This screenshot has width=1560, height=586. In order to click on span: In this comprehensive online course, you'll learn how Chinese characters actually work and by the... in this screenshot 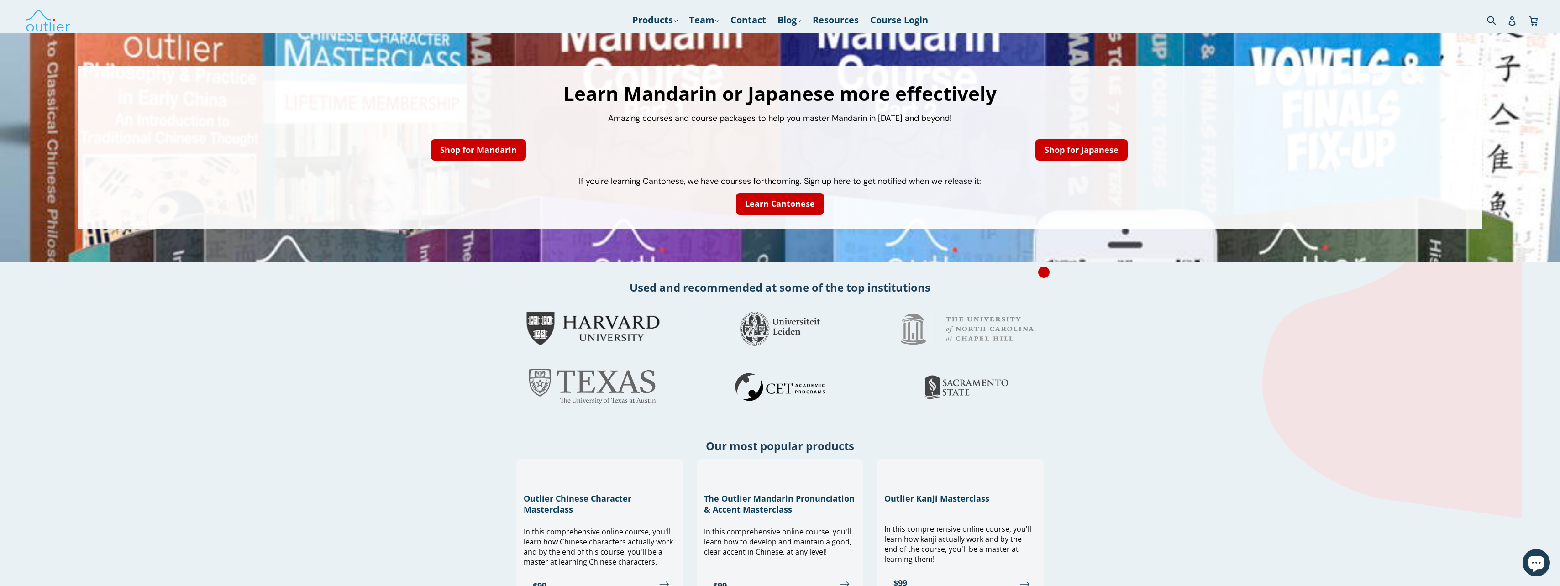, I will do `click(598, 547)`.